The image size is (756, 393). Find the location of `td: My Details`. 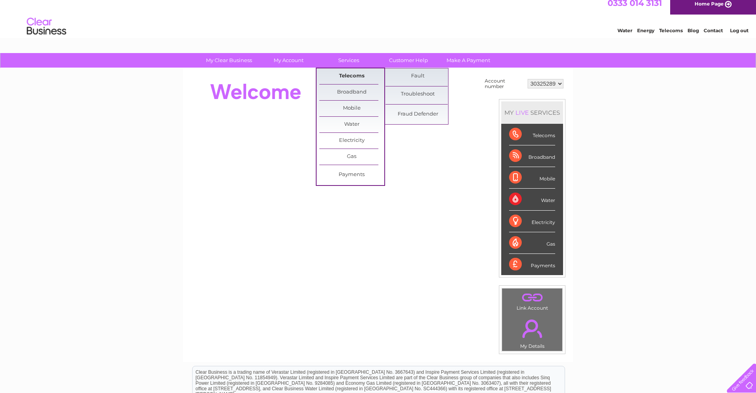

td: My Details is located at coordinates (532, 333).